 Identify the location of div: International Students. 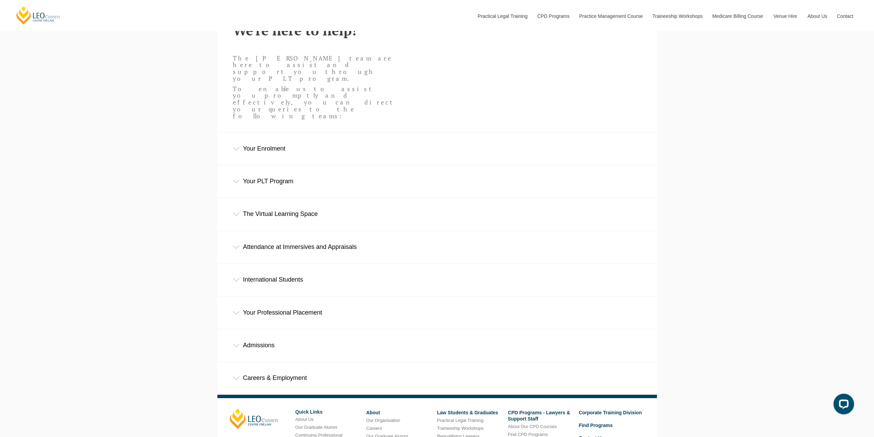
(437, 279).